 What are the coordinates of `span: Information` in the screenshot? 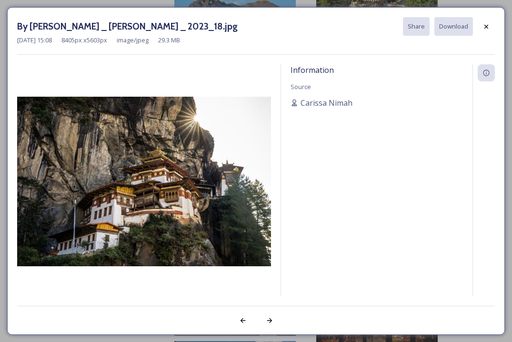 It's located at (312, 70).